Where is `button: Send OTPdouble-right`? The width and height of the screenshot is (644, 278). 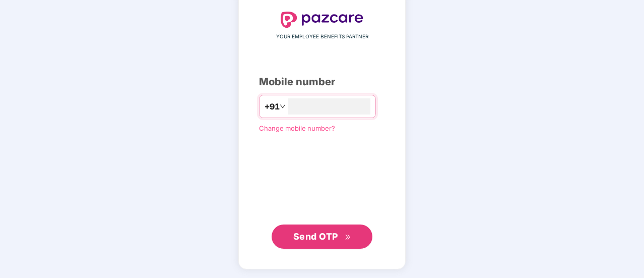
button: Send OTPdouble-right is located at coordinates (322, 236).